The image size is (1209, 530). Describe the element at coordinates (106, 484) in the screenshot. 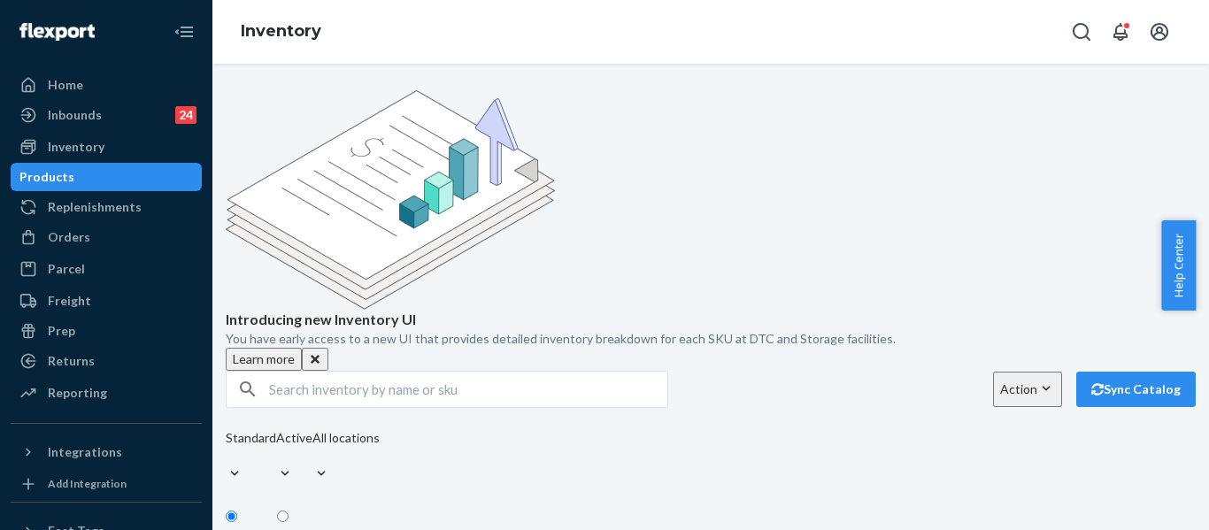

I see `a: Add Integration` at that location.